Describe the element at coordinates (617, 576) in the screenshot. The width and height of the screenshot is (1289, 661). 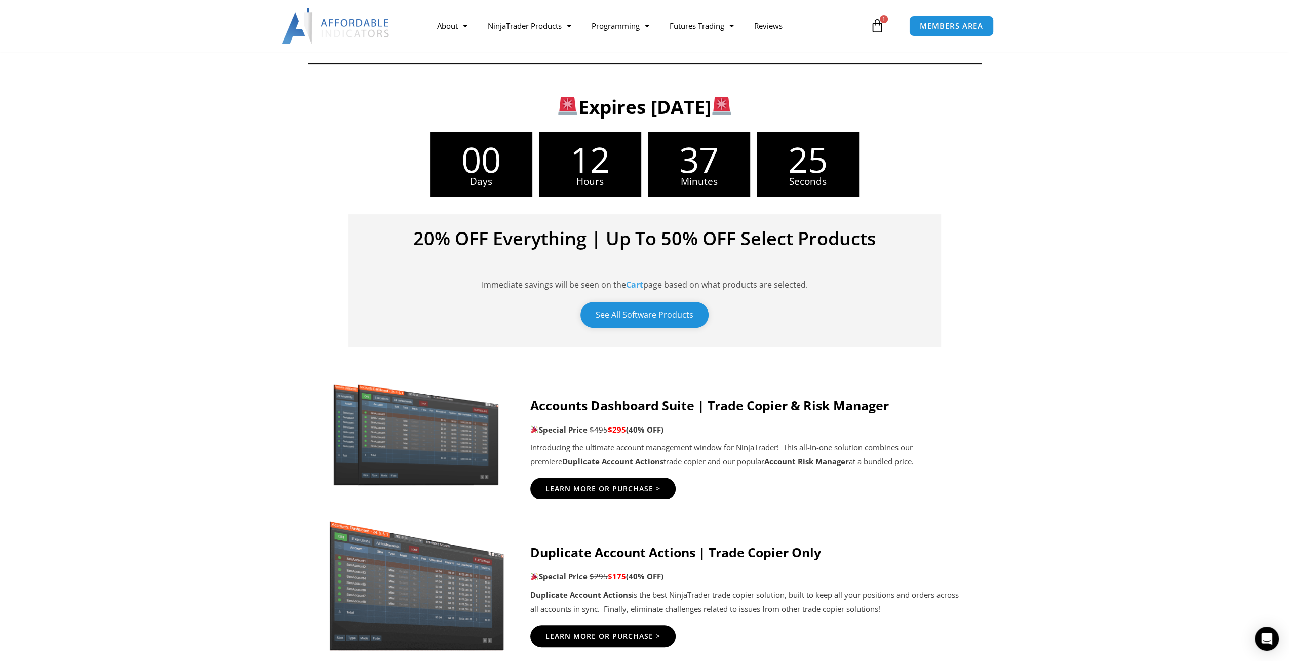
I see `span: $175` at that location.